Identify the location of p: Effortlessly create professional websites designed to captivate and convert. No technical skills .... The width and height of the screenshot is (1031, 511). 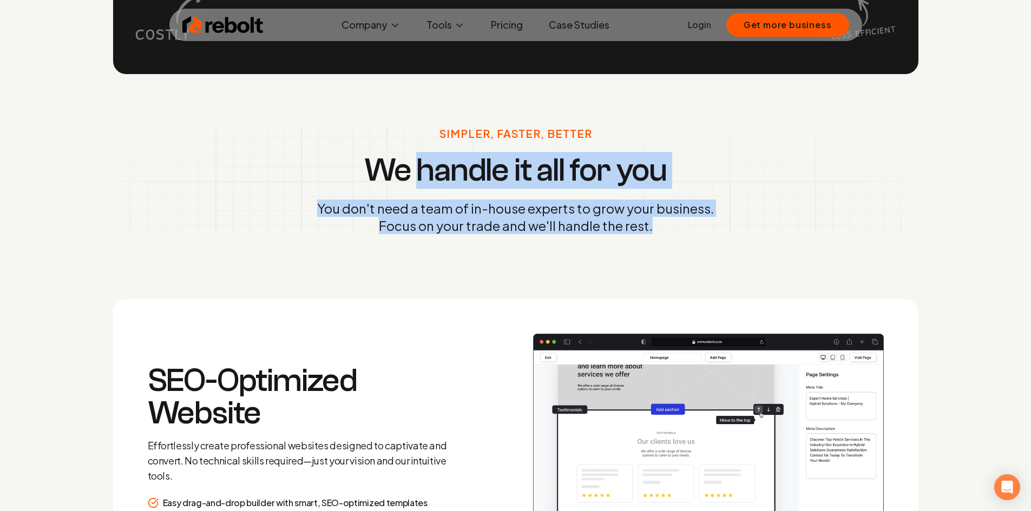
(303, 461).